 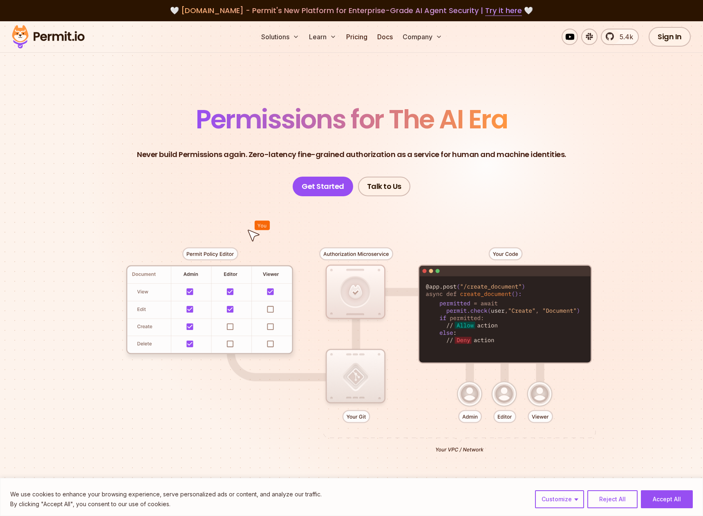 What do you see at coordinates (351, 154) in the screenshot?
I see `p: Never build Permissions again. Zero-latency fine-grained authorization as a service for human and...` at bounding box center [351, 154].